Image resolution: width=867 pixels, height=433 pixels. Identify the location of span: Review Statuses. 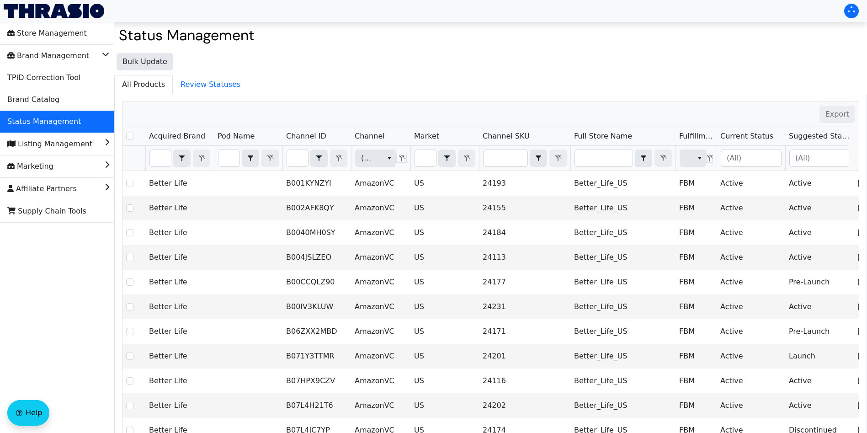
(210, 85).